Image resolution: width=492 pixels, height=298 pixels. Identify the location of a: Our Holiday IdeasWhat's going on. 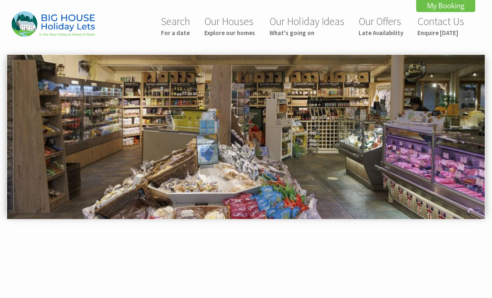
(307, 25).